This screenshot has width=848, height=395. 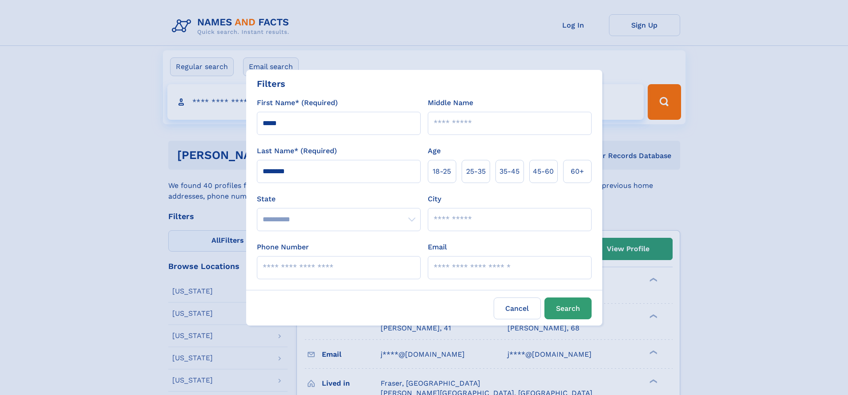 I want to click on label: Age, so click(x=434, y=151).